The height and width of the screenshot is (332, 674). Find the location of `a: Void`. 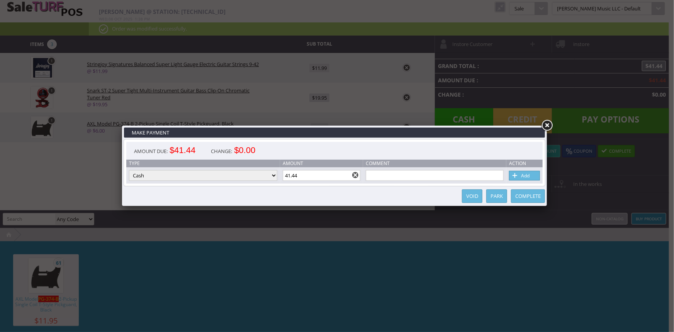

a: Void is located at coordinates (472, 196).